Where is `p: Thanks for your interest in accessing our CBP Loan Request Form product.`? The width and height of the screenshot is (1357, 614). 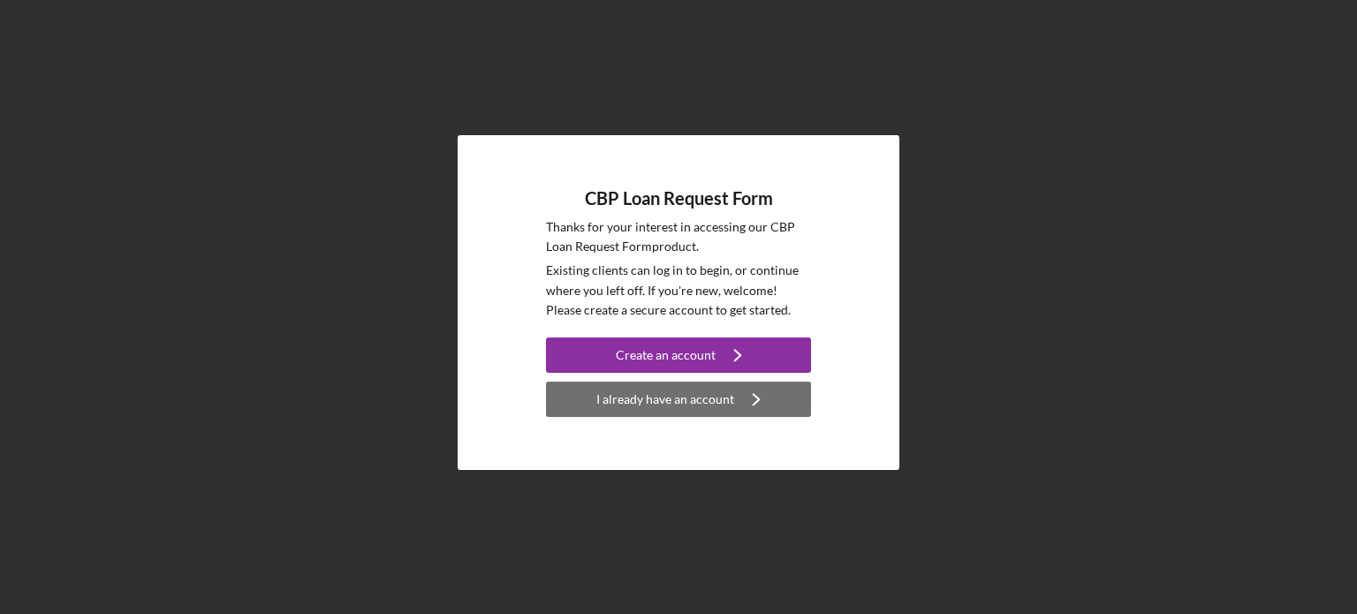
p: Thanks for your interest in accessing our CBP Loan Request Form product. is located at coordinates (678, 237).